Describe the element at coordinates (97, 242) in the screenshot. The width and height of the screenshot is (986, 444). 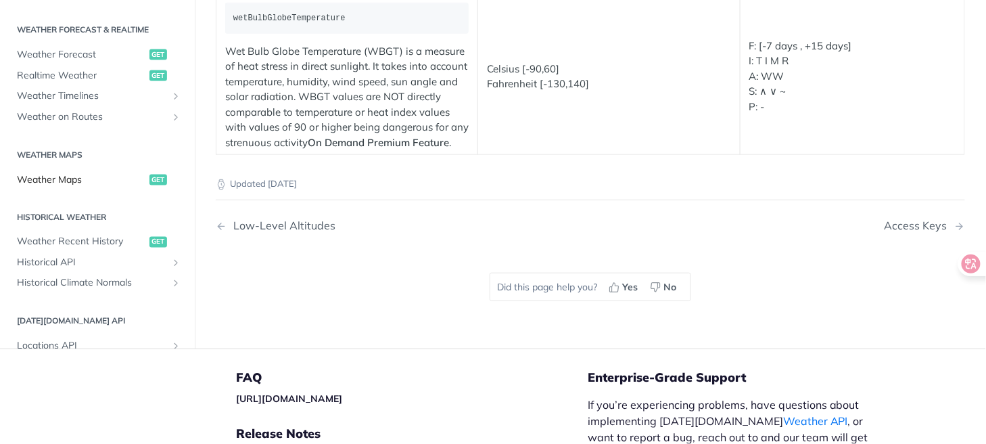
I see `a: Weather Recent Historyget` at that location.